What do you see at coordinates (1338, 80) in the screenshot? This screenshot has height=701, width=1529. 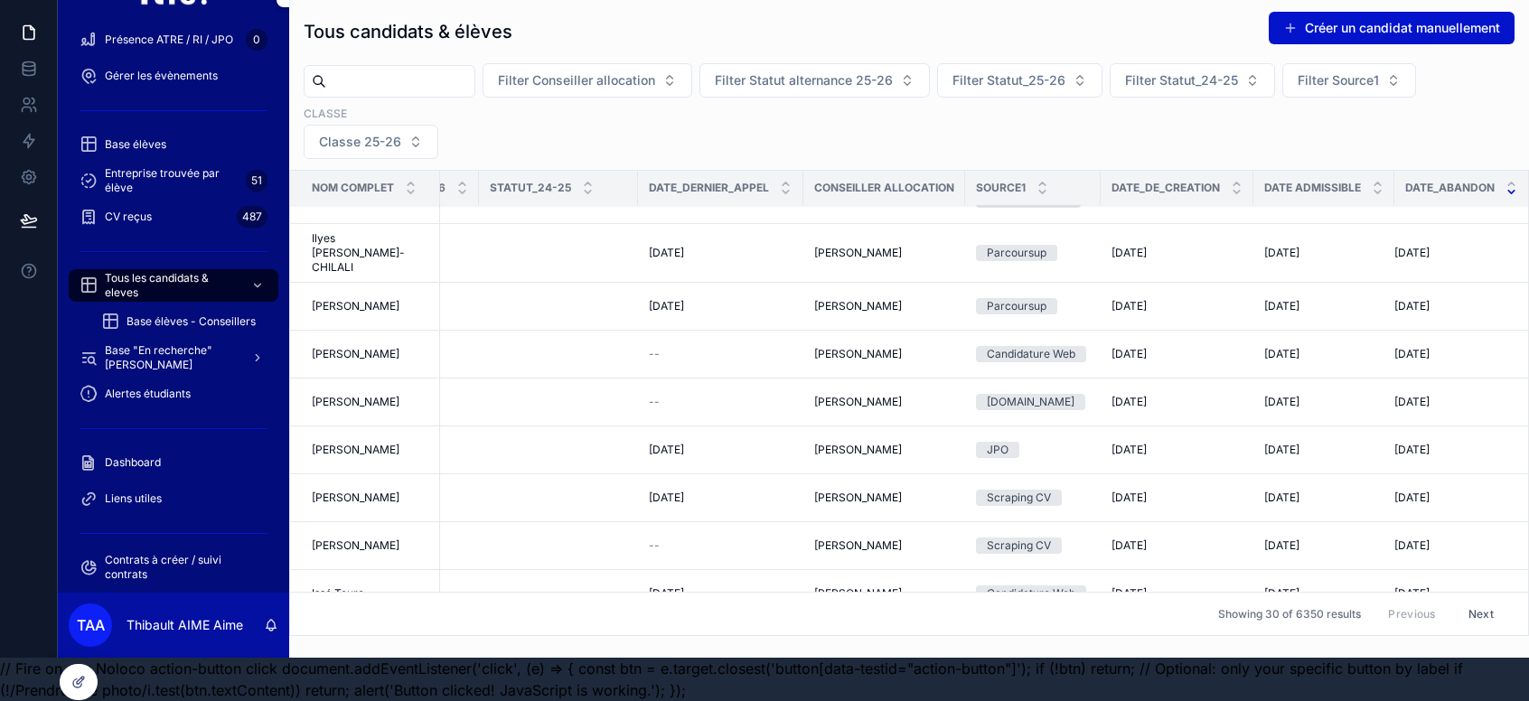 I see `span: Filter Source1` at bounding box center [1338, 80].